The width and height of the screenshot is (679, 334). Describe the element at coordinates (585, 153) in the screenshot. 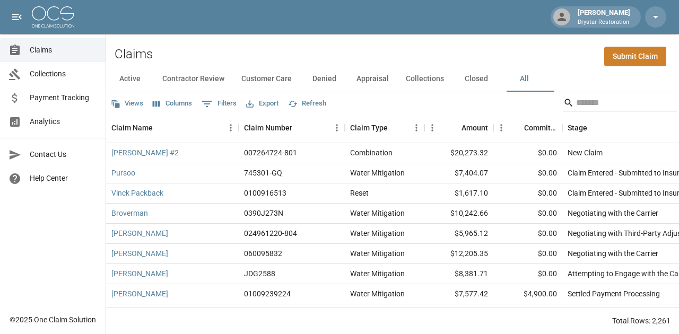

I see `div: New Claim` at that location.